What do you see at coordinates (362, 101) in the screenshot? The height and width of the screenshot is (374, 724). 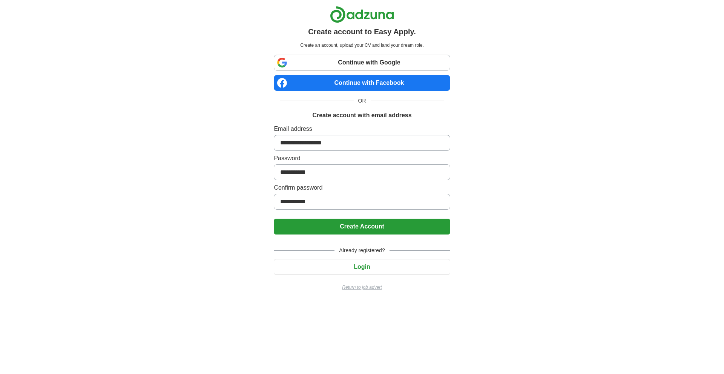 I see `span: OR` at bounding box center [362, 101].